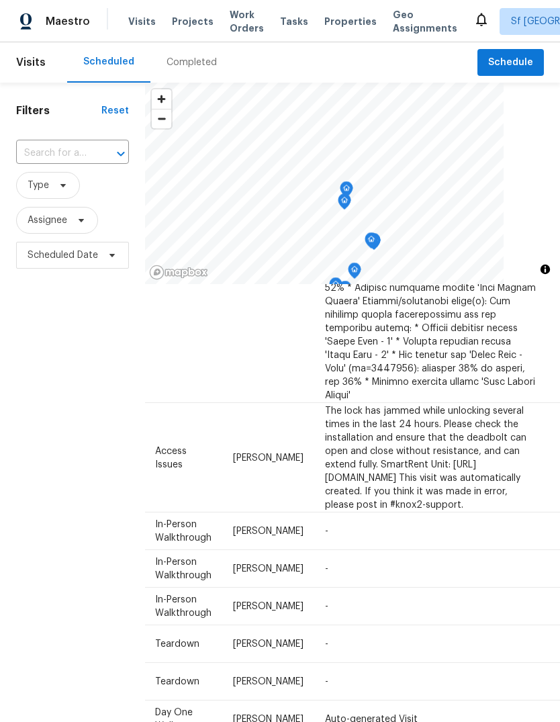 The height and width of the screenshot is (722, 560). What do you see at coordinates (171, 457) in the screenshot?
I see `span: Access Issues` at bounding box center [171, 457].